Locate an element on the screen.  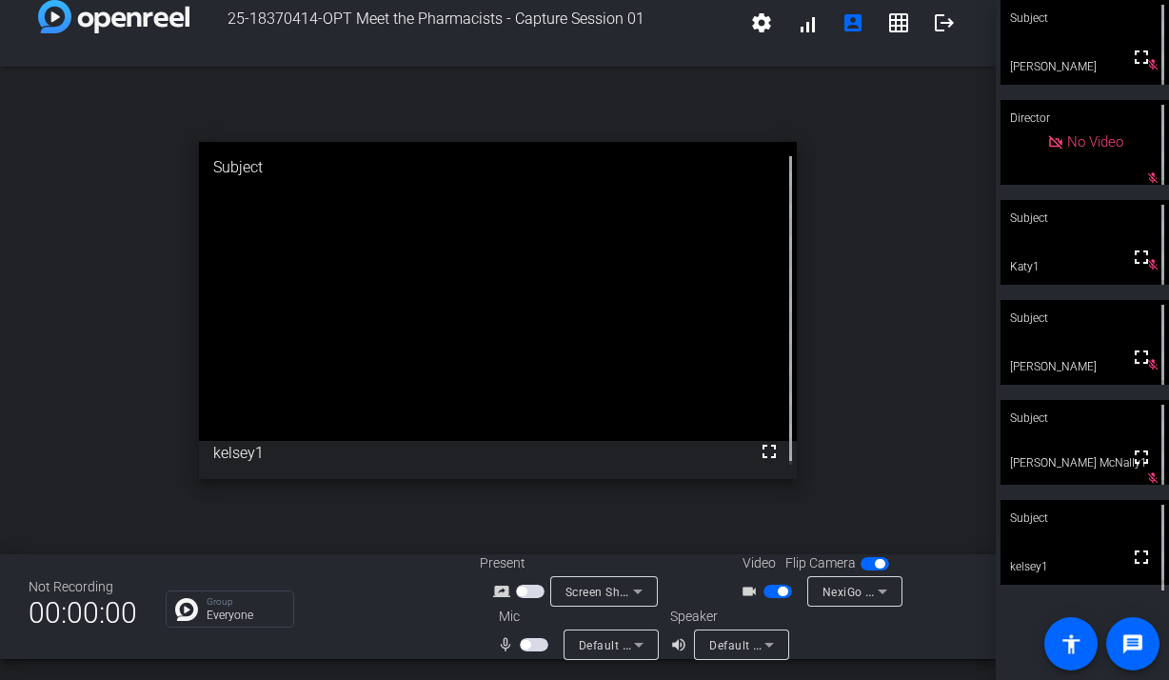
mat-icon: screen_share_outline is located at coordinates (505, 591).